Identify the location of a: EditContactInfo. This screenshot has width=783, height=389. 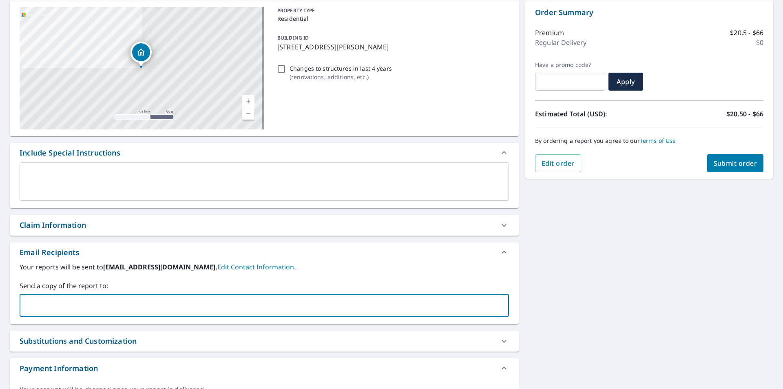
(257, 267).